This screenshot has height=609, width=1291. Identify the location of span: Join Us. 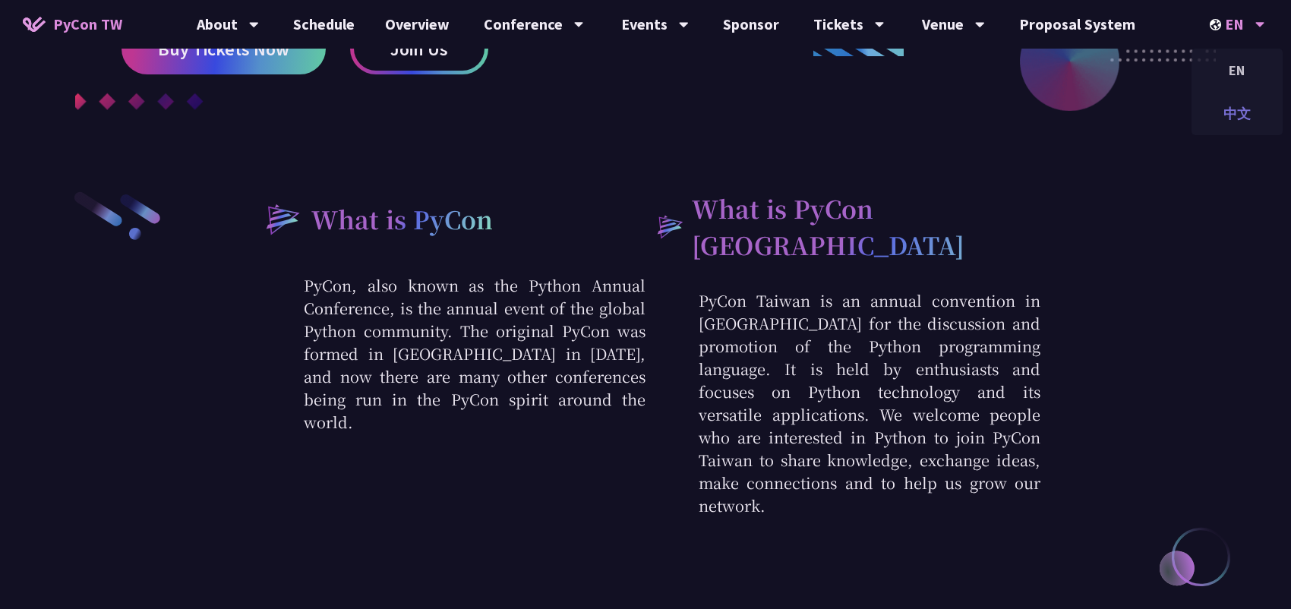
(419, 49).